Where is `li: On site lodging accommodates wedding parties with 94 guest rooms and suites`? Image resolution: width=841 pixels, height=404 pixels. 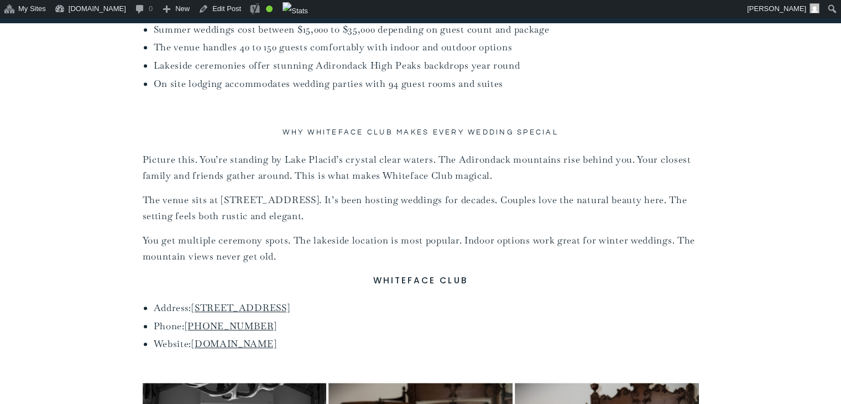
li: On site lodging accommodates wedding parties with 94 guest rooms and suites is located at coordinates (426, 83).